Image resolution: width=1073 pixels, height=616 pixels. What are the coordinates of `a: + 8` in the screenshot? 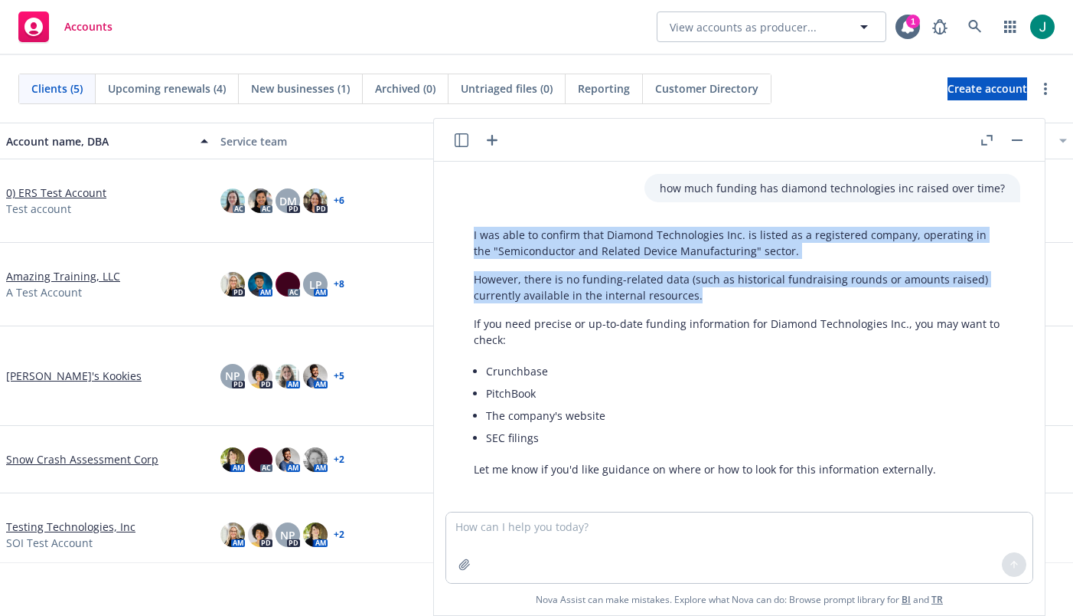 It's located at (339, 284).